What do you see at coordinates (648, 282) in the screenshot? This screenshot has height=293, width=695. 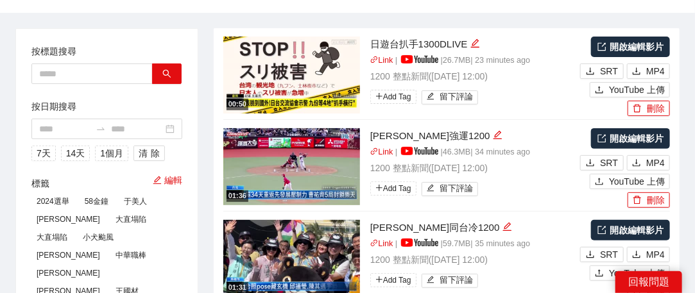 I see `div: 回報問題` at bounding box center [648, 282].